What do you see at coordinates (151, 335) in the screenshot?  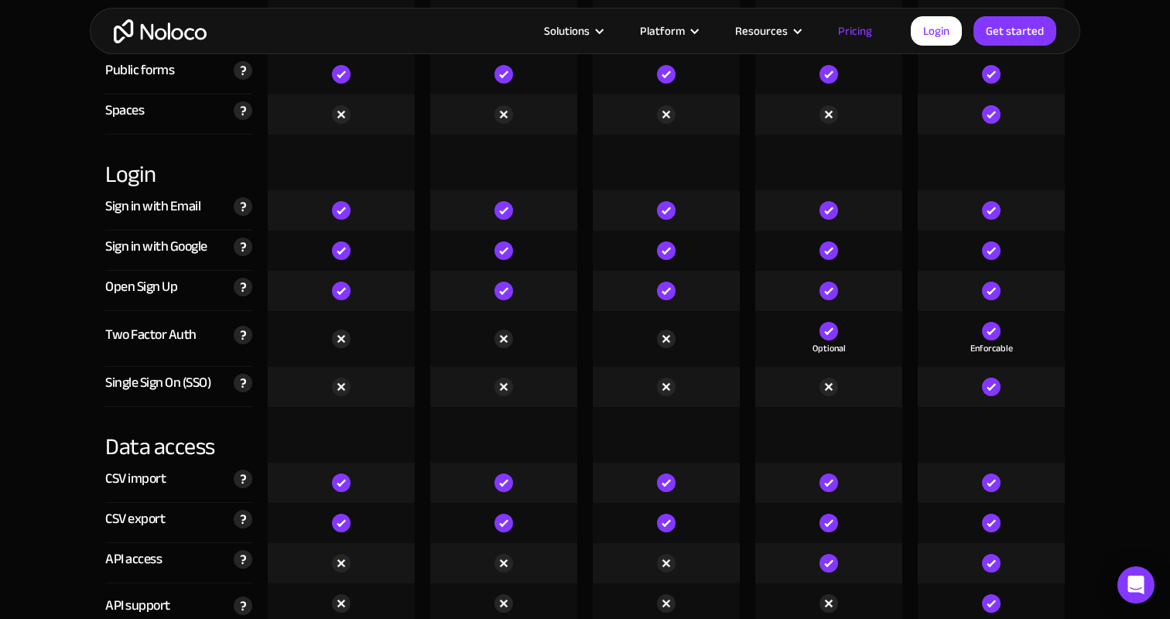 I see `div: Two Factor Auth` at bounding box center [151, 335].